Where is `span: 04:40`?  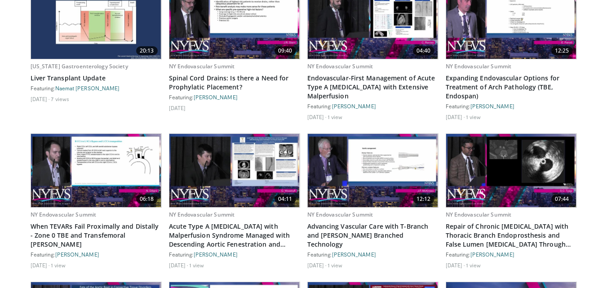
span: 04:40 is located at coordinates (423, 51).